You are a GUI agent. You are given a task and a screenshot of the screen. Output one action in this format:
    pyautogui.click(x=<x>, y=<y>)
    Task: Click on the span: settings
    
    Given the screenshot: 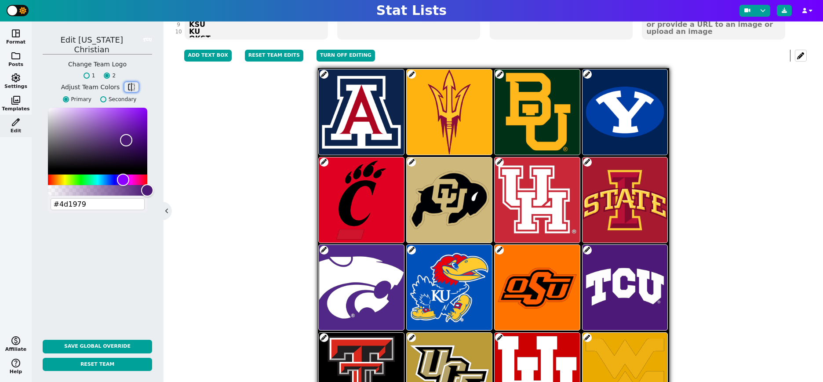 What is the action you would take?
    pyautogui.click(x=16, y=78)
    